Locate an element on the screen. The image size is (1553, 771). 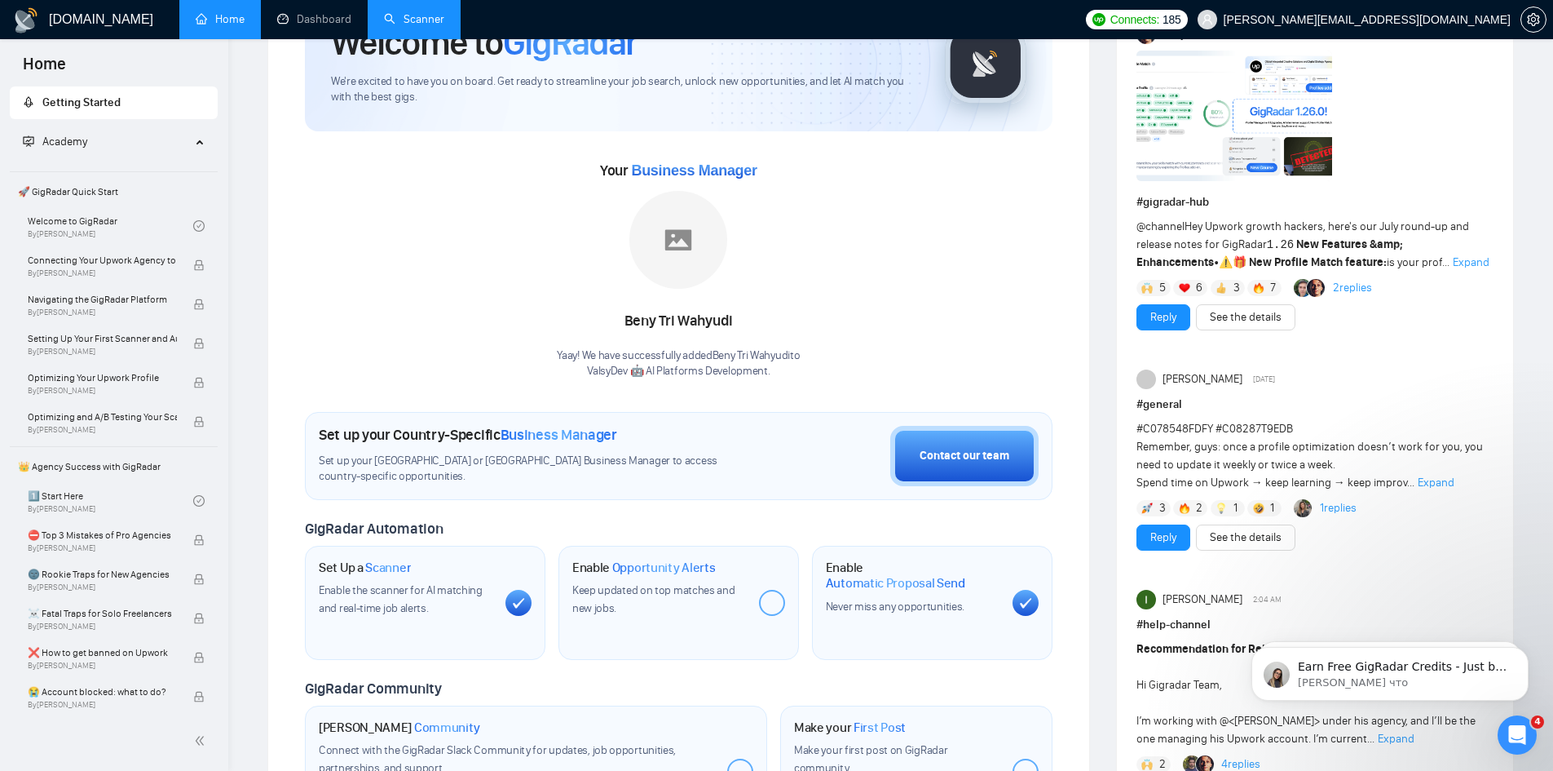
span: Scanner is located at coordinates (388, 567).